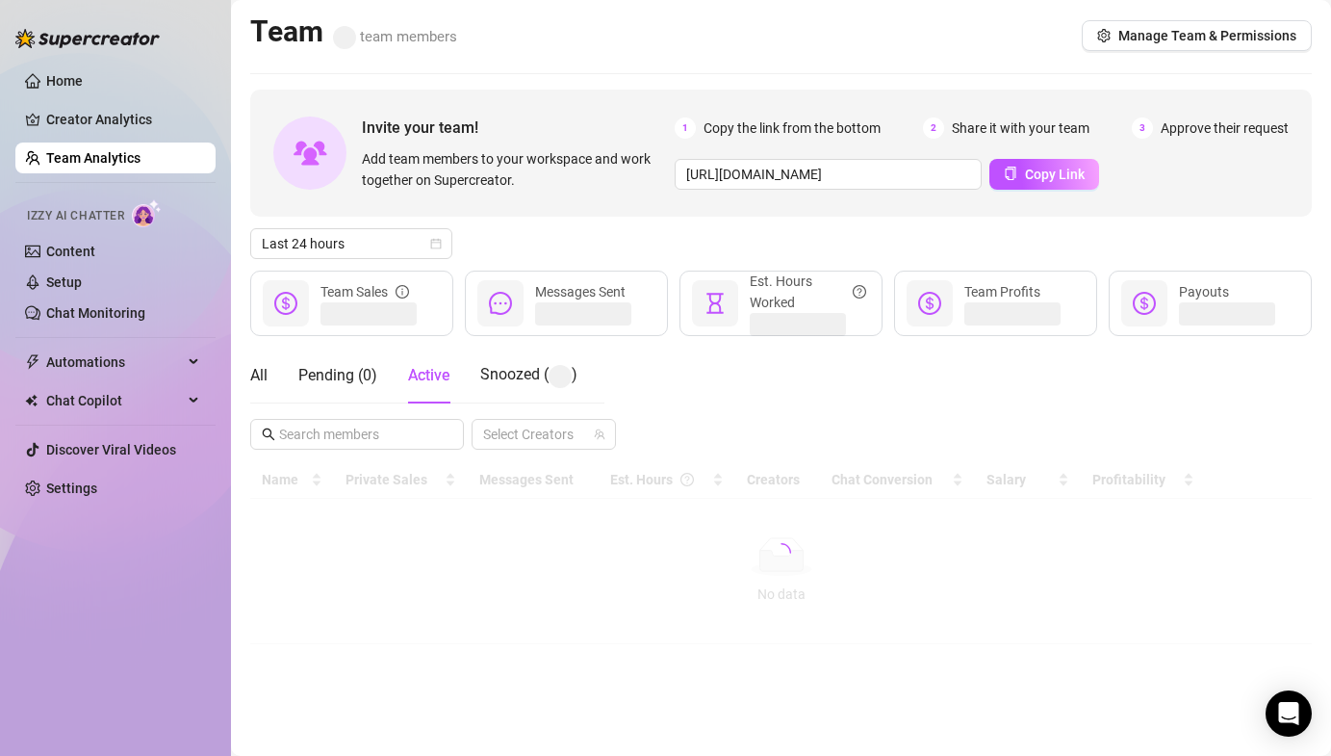 The height and width of the screenshot is (756, 1331). Describe the element at coordinates (808, 292) in the screenshot. I see `div: Est. Hours Worked` at that location.